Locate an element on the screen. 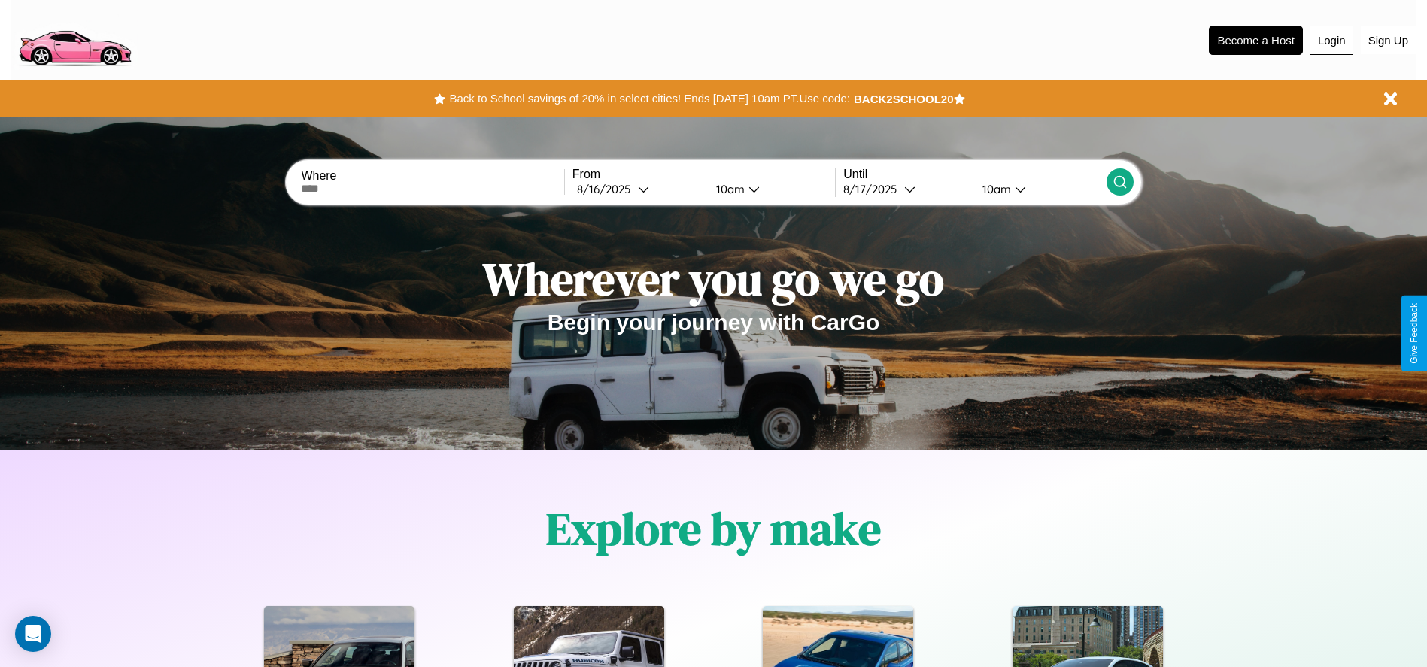 The height and width of the screenshot is (667, 1427). h1: Explore by make is located at coordinates (713, 529).